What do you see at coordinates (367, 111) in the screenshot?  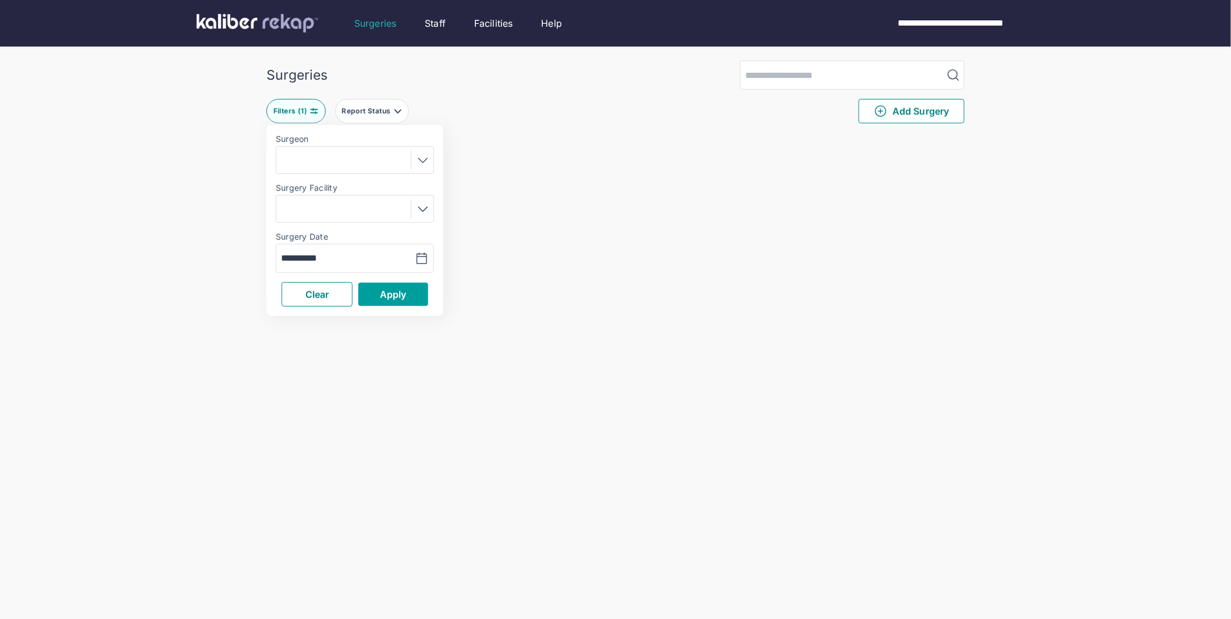 I see `div: Report Status` at bounding box center [367, 111].